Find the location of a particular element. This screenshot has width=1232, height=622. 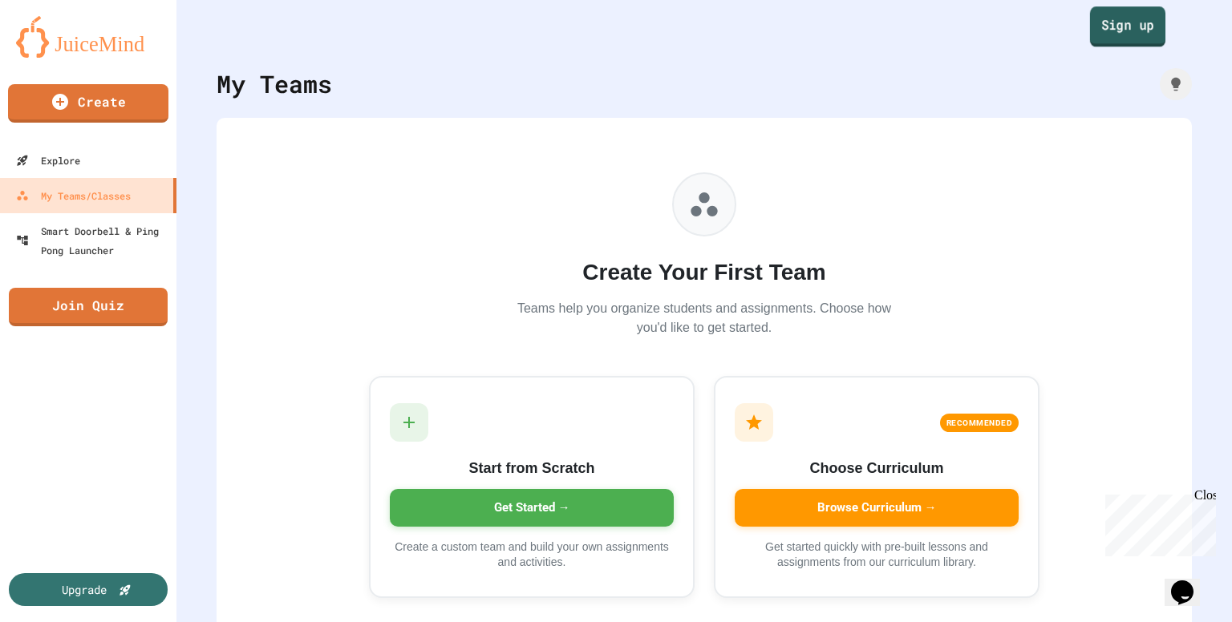

p: Get started quickly with pre-built lessons and assignments from our curriculum library. is located at coordinates (877, 555).